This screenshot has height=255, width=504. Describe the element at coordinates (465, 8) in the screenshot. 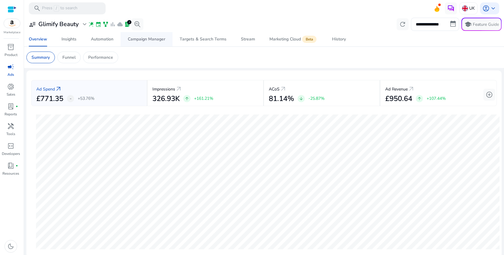

I see `img: uk.svg` at that location.